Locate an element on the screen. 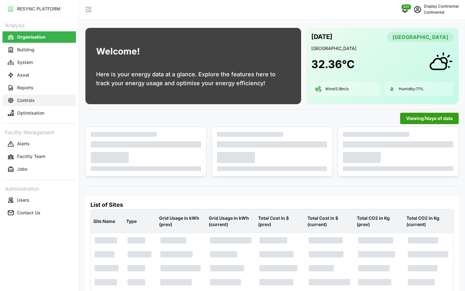  a: RESYNC PLATFORM is located at coordinates (39, 9).